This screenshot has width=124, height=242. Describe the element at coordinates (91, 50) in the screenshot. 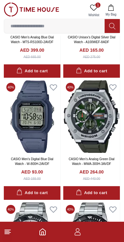

I see `h4: AED 165.00` at that location.